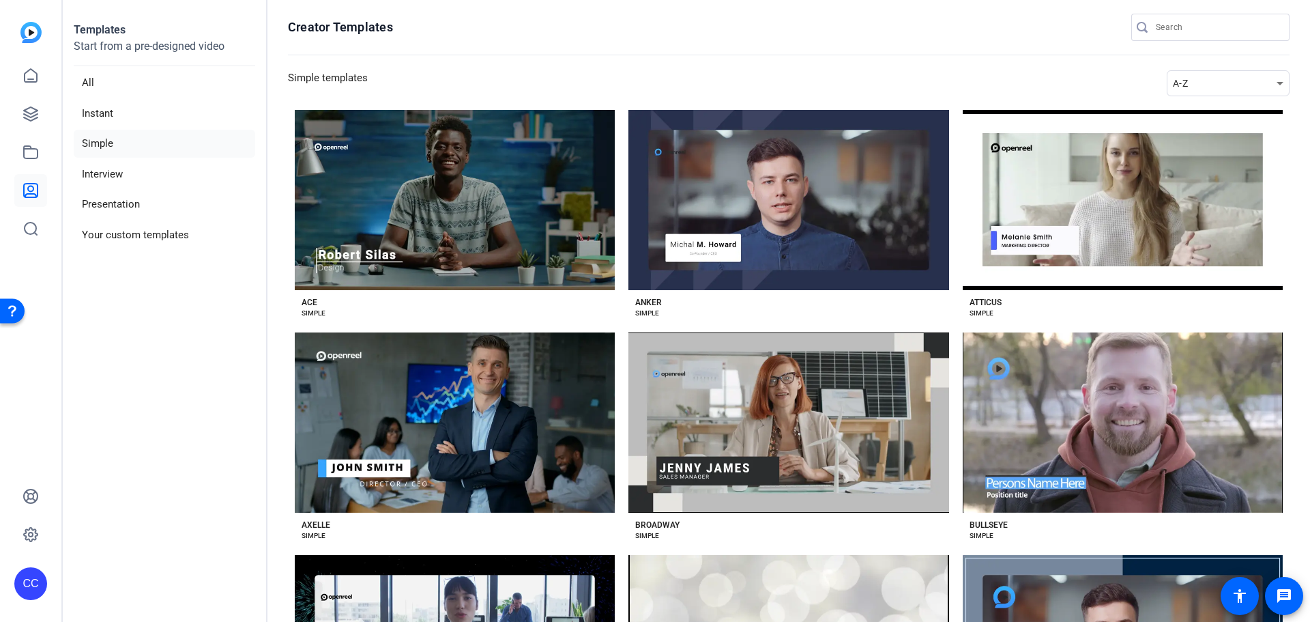  I want to click on h1: Creator Templates, so click(341, 27).